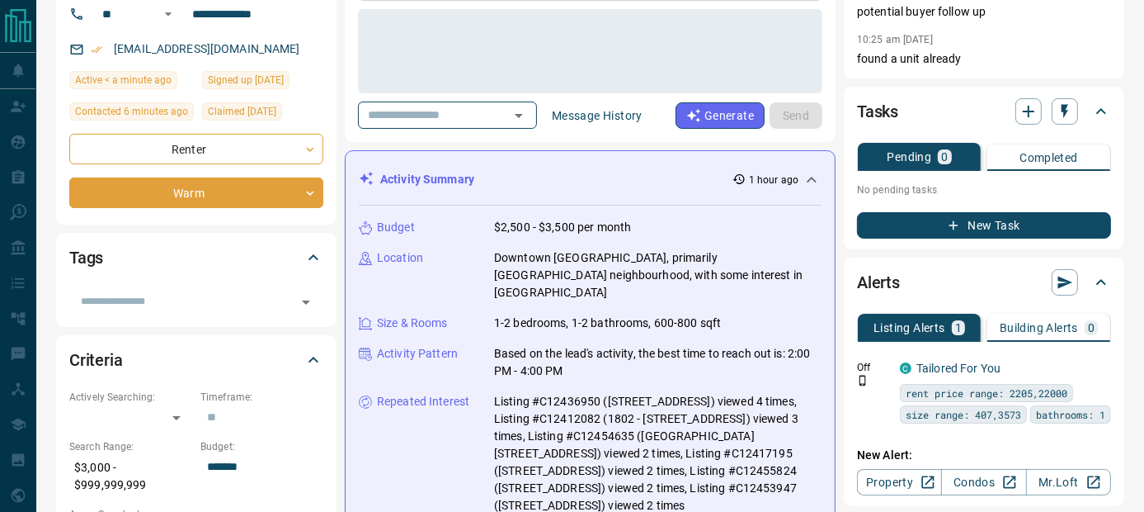 Image resolution: width=1144 pixels, height=512 pixels. Describe the element at coordinates (590, 179) in the screenshot. I see `div: Activity Summary1 hour ago` at that location.